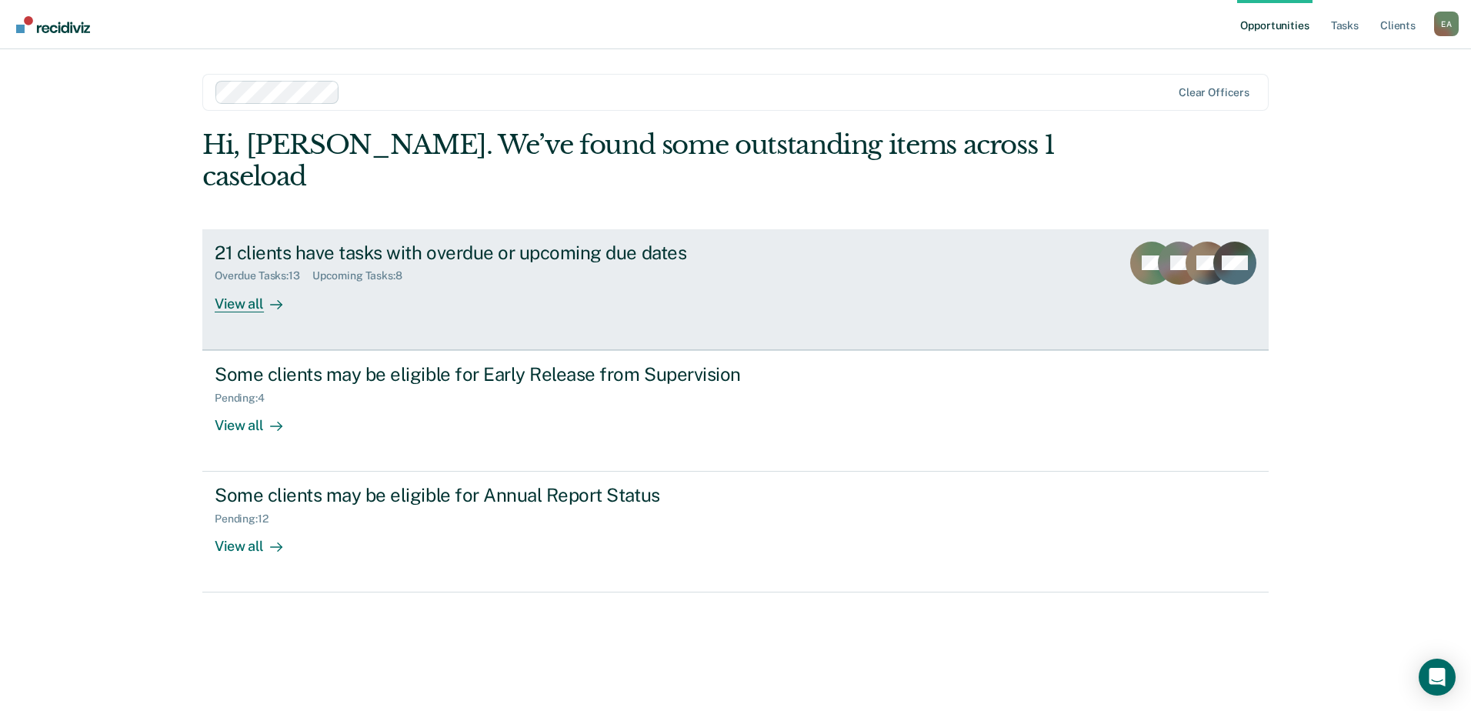 Image resolution: width=1471 pixels, height=711 pixels. I want to click on div: Overdue Tasks : 13, so click(263, 275).